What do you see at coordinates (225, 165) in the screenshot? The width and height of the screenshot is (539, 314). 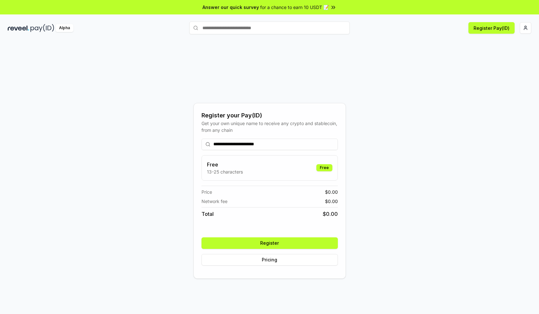 I see `h3: Free` at bounding box center [225, 165].